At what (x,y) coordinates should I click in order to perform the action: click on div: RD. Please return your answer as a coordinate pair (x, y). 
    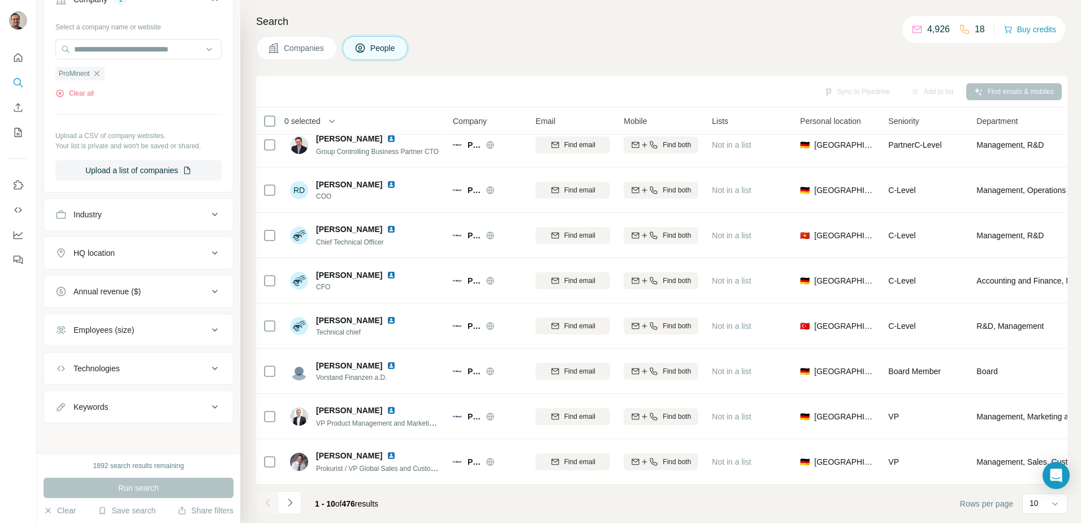
    Looking at the image, I should click on (299, 190).